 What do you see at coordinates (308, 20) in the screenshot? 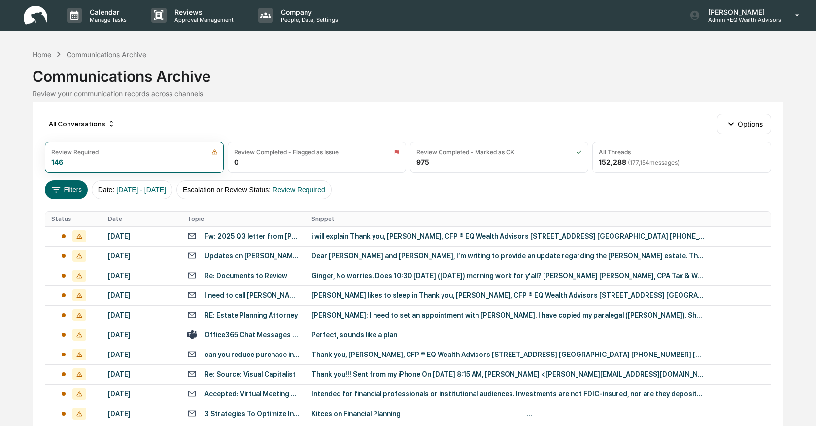
I see `p: People, Data, Settings` at bounding box center [308, 20].